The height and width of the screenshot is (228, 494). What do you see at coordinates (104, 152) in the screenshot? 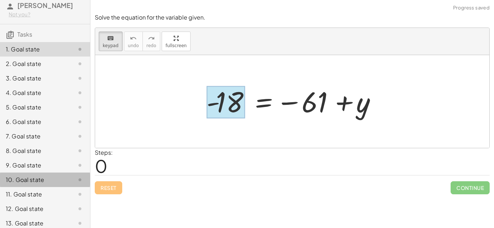
I see `label: Steps:` at bounding box center [104, 152].